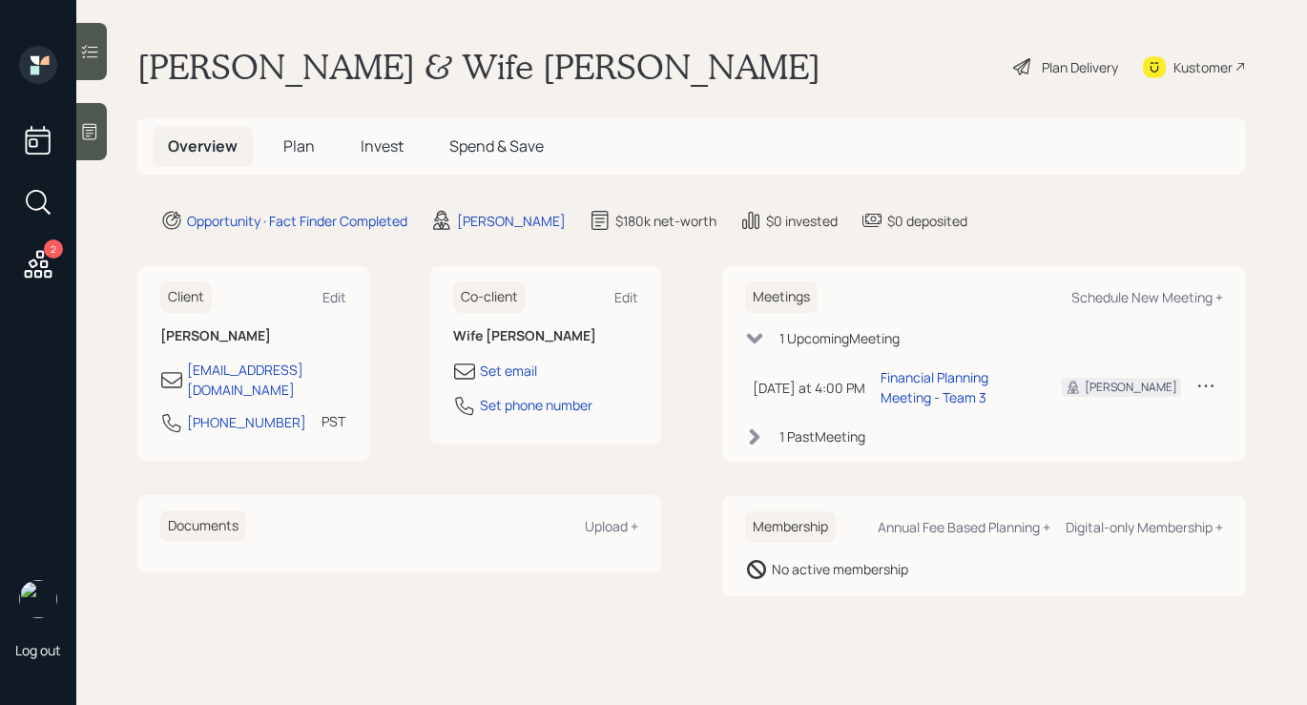 This screenshot has height=705, width=1307. I want to click on h6: Membership, so click(790, 527).